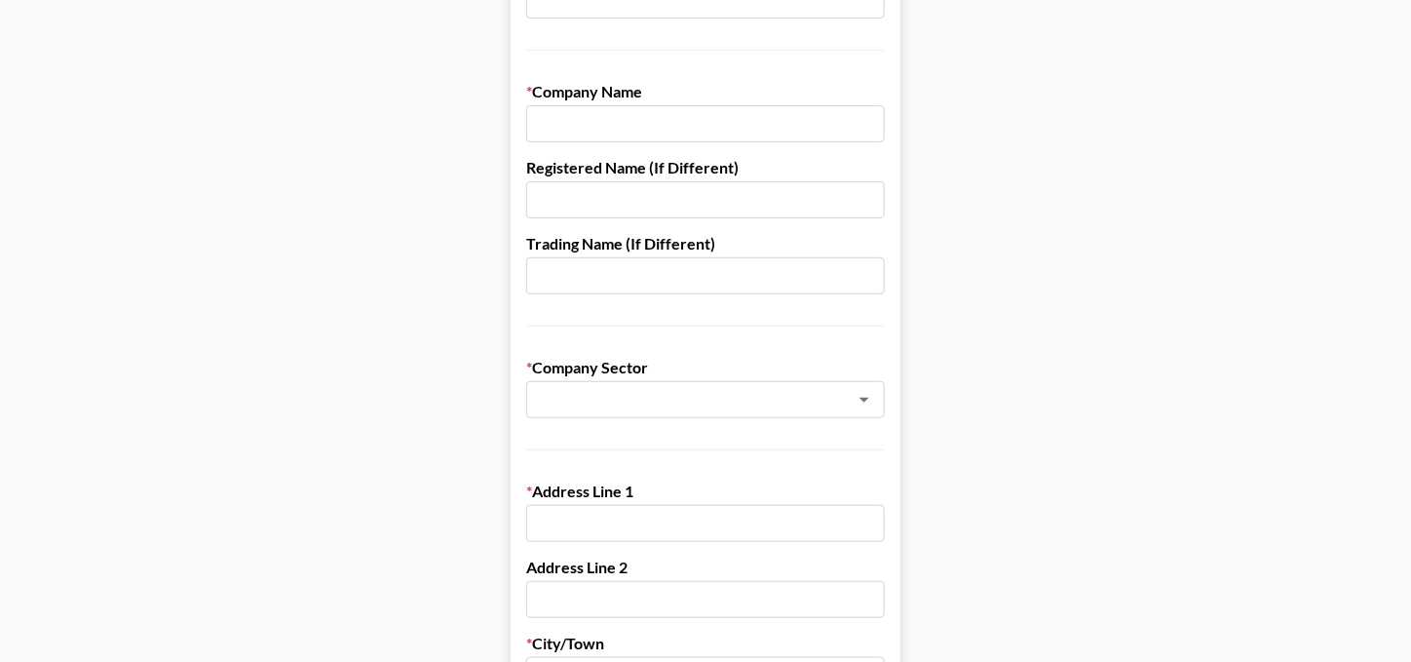 The image size is (1411, 662). I want to click on label: Company Name, so click(706, 92).